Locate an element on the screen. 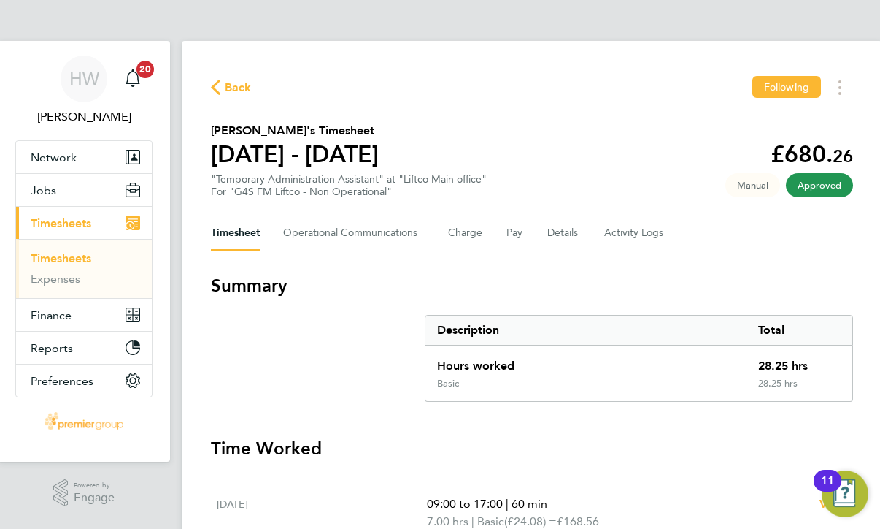 The width and height of the screenshot is (880, 529). app-decimal: £680. is located at coordinates (812, 154).